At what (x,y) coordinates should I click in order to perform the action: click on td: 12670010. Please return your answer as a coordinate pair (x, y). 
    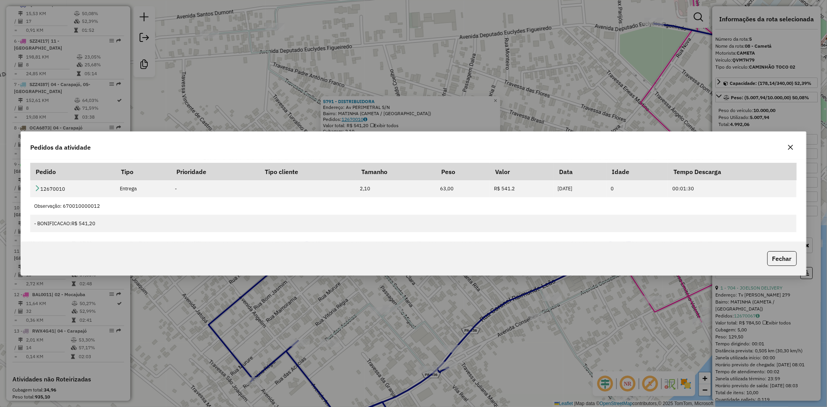
    Looking at the image, I should click on (73, 188).